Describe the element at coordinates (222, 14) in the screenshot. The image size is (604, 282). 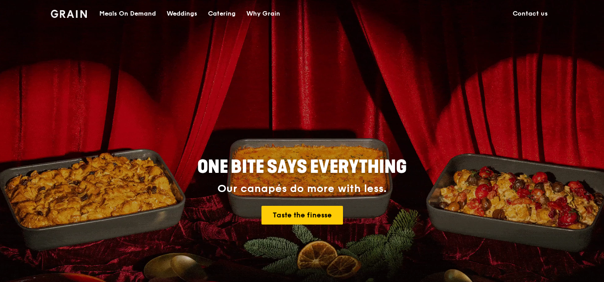
I see `a: Catering` at that location.